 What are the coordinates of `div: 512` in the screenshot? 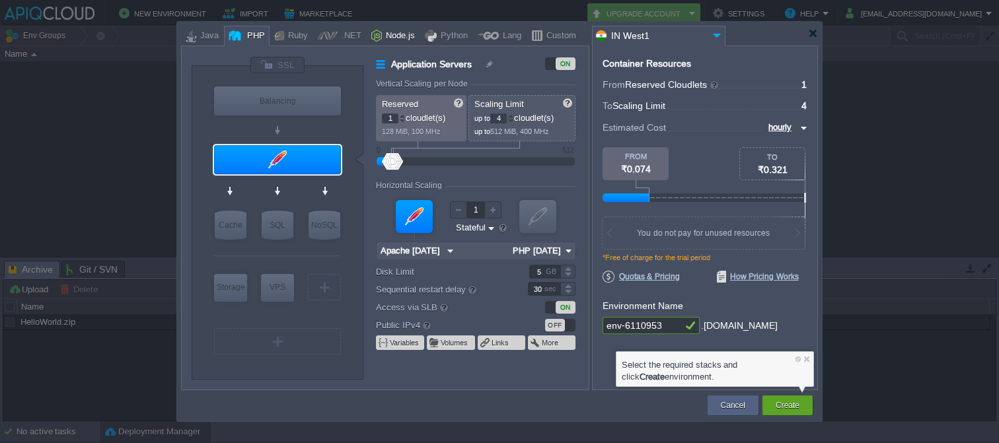 It's located at (568, 150).